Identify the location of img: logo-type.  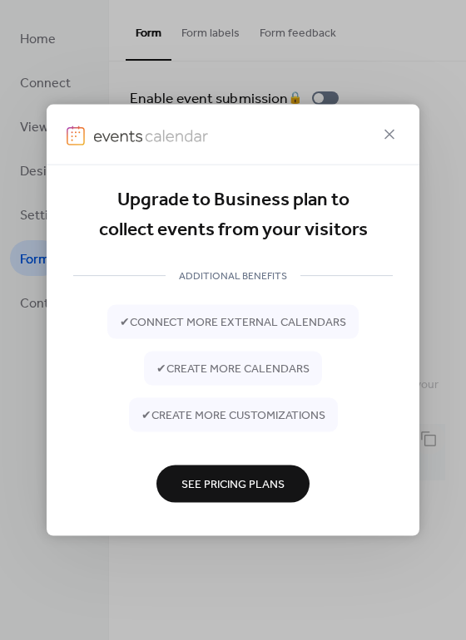
(150, 135).